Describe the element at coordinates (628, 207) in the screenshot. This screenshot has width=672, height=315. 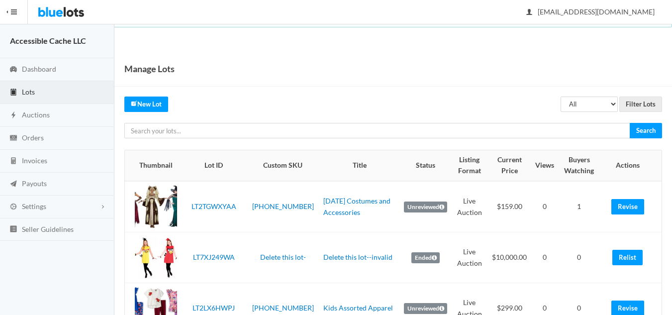
I see `a: Revise` at that location.